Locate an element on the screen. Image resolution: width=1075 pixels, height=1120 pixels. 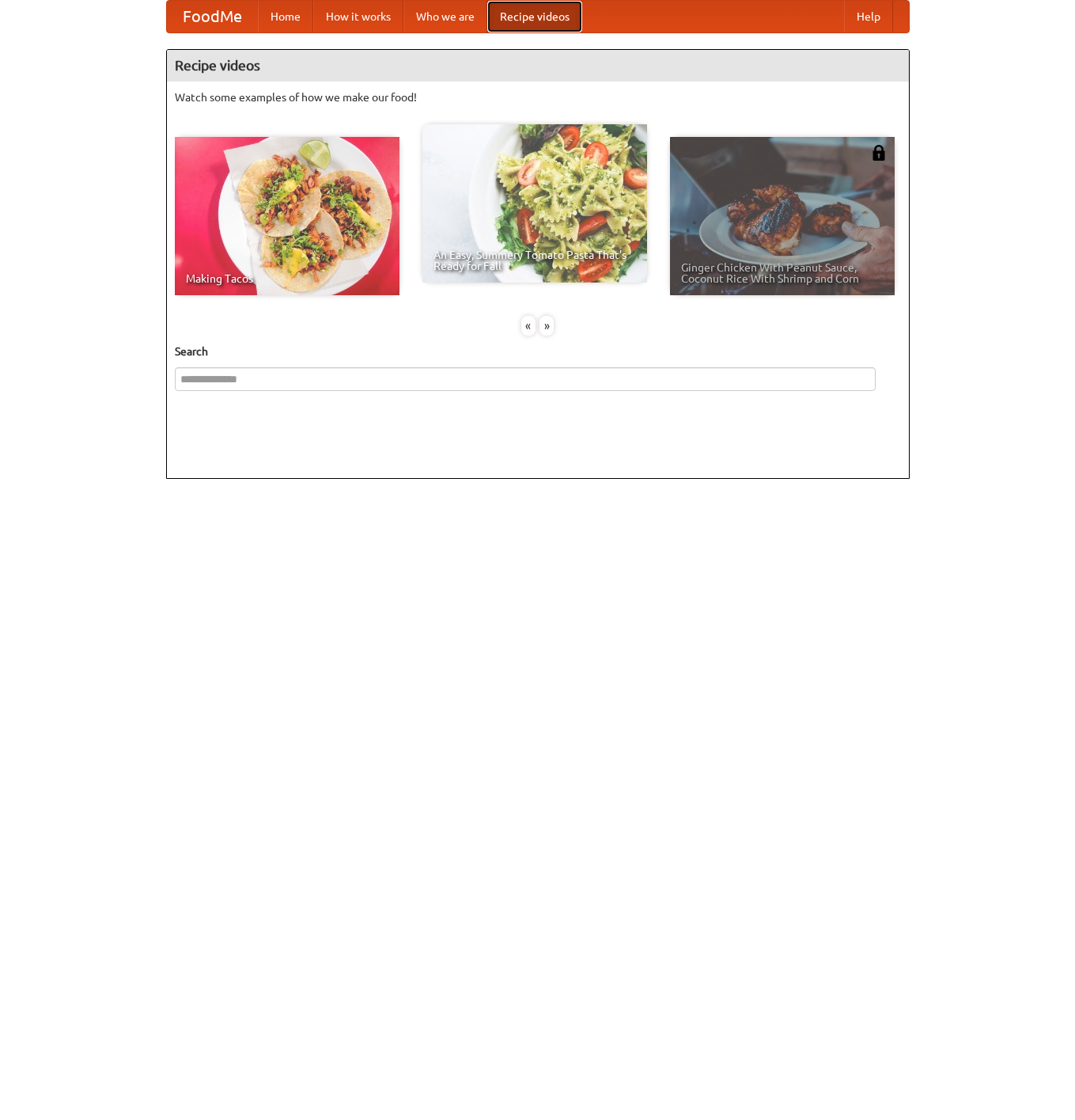
a: FoodMe is located at coordinates (212, 17).